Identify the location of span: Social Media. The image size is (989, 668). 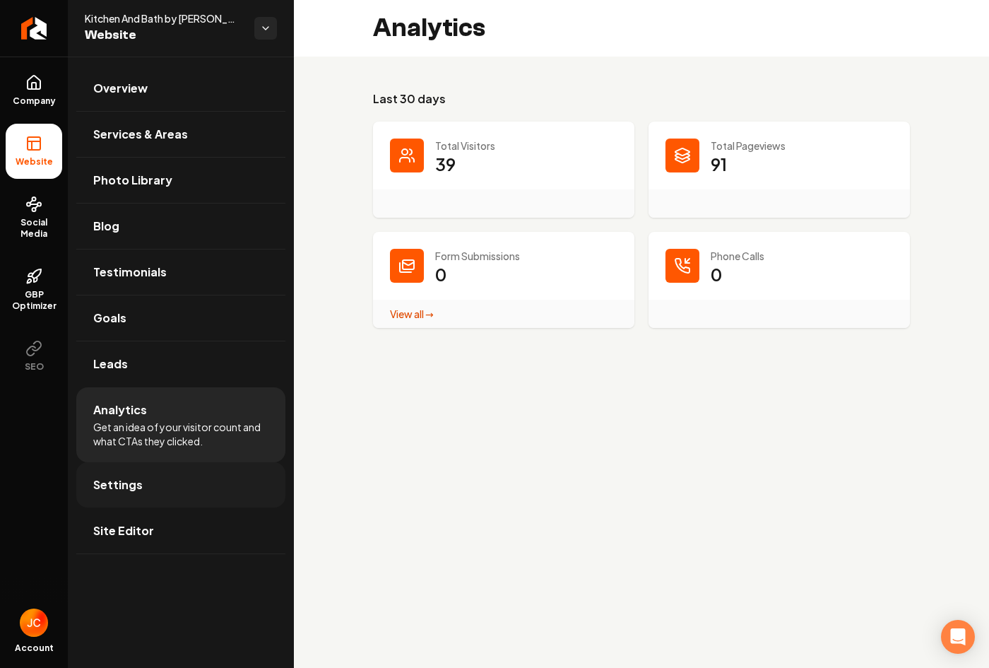
(34, 228).